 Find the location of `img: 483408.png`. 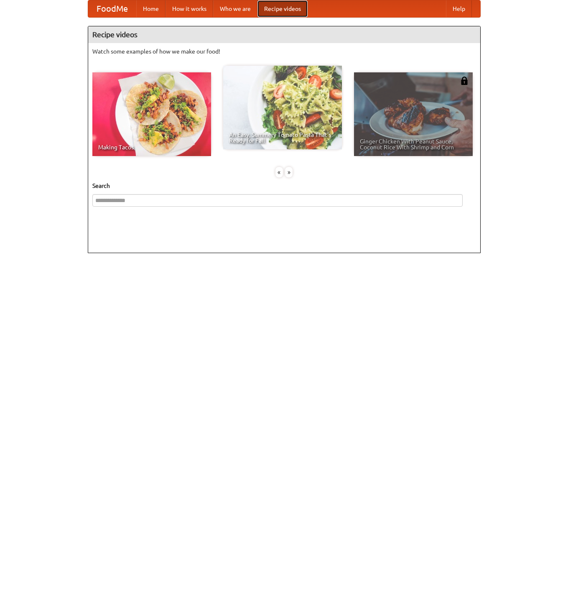

img: 483408.png is located at coordinates (464, 81).